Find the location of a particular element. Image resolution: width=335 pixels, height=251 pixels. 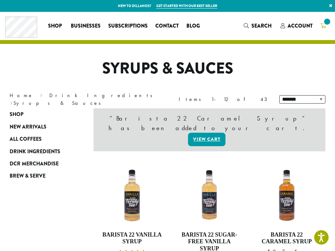

a: Home is located at coordinates (21, 95).